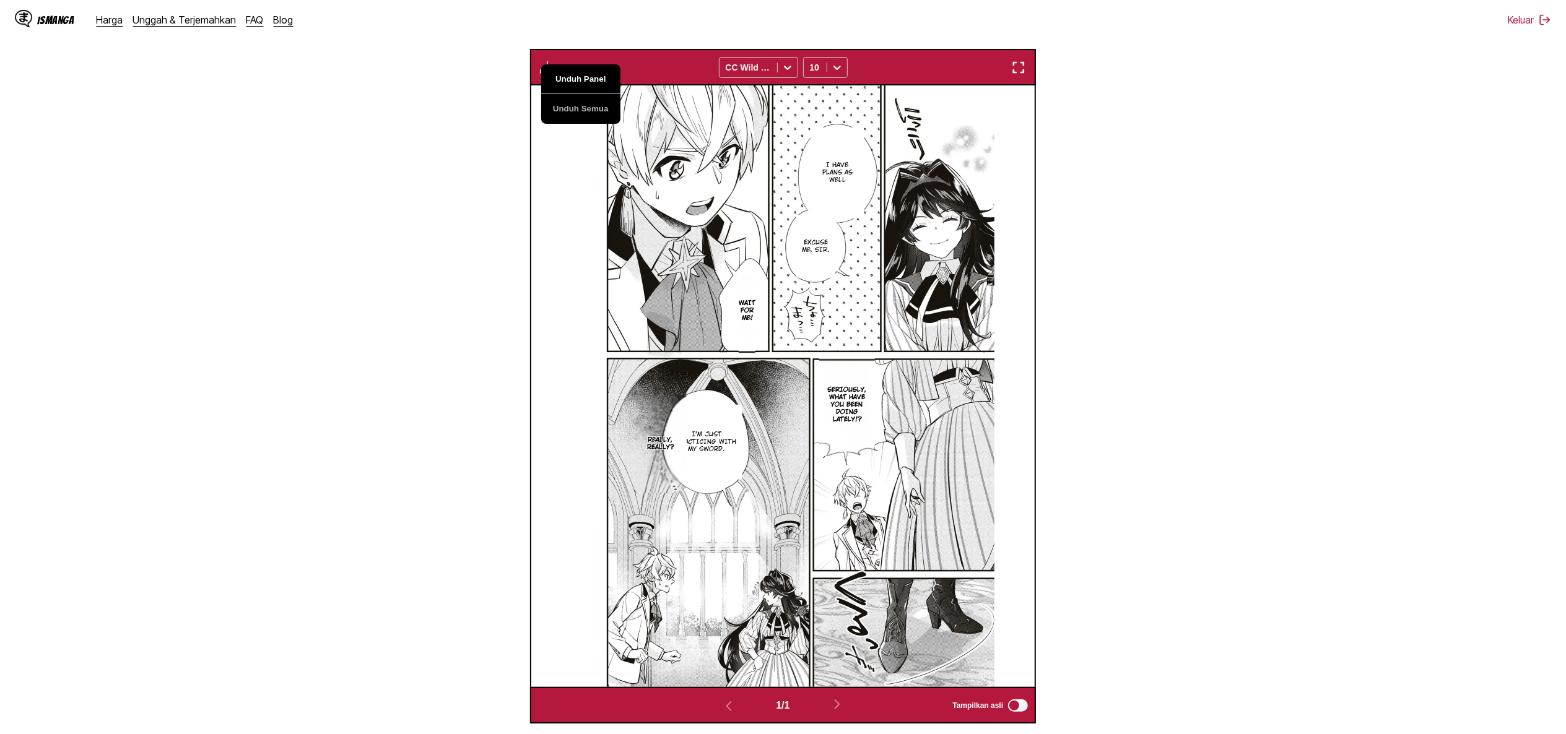  Describe the element at coordinates (184, 20) in the screenshot. I see `a: Unggah & Terjemahkan` at that location.